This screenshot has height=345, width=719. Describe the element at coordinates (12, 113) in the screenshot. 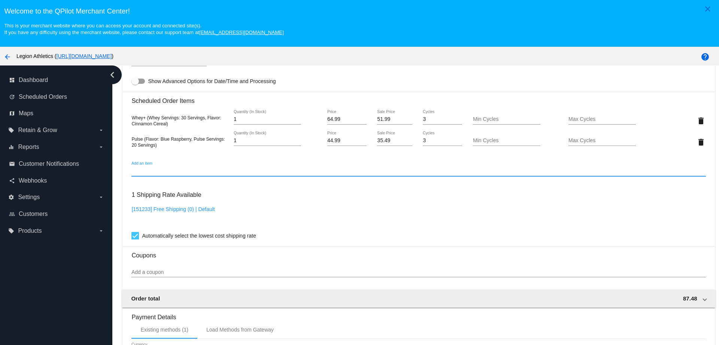

I see `i: map` at that location.